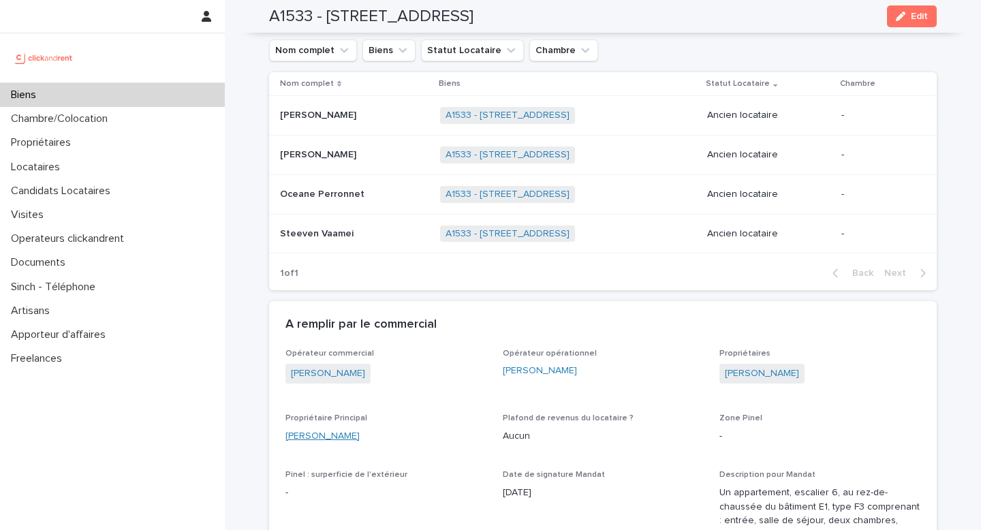 This screenshot has width=981, height=530. What do you see at coordinates (919, 16) in the screenshot?
I see `span: Edit` at bounding box center [919, 16].